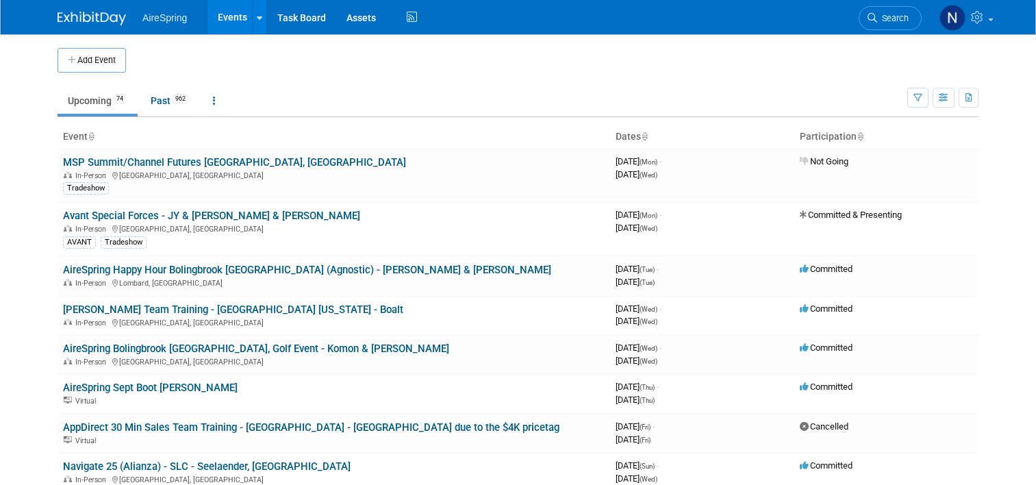  Describe the element at coordinates (702, 137) in the screenshot. I see `th: Dates` at that location.